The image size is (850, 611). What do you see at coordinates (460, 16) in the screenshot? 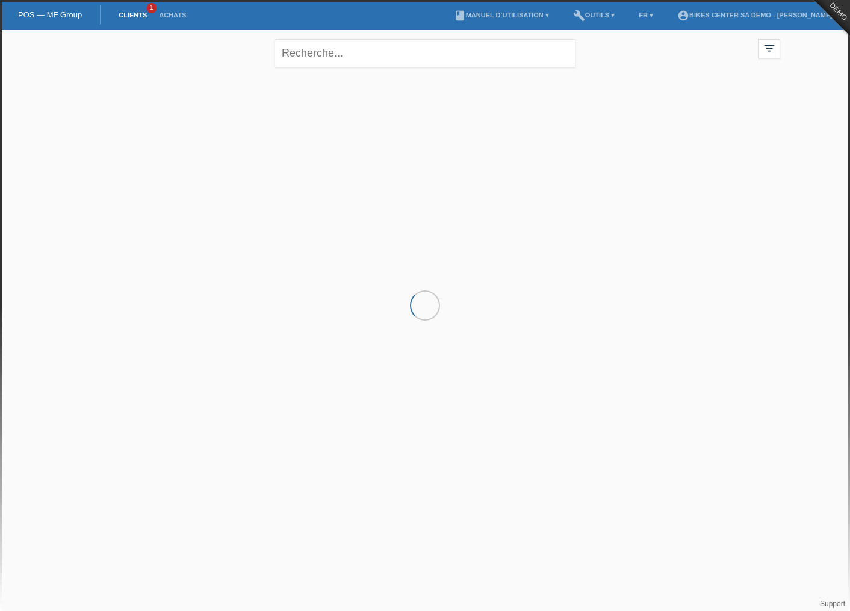
I see `i: book` at bounding box center [460, 16].